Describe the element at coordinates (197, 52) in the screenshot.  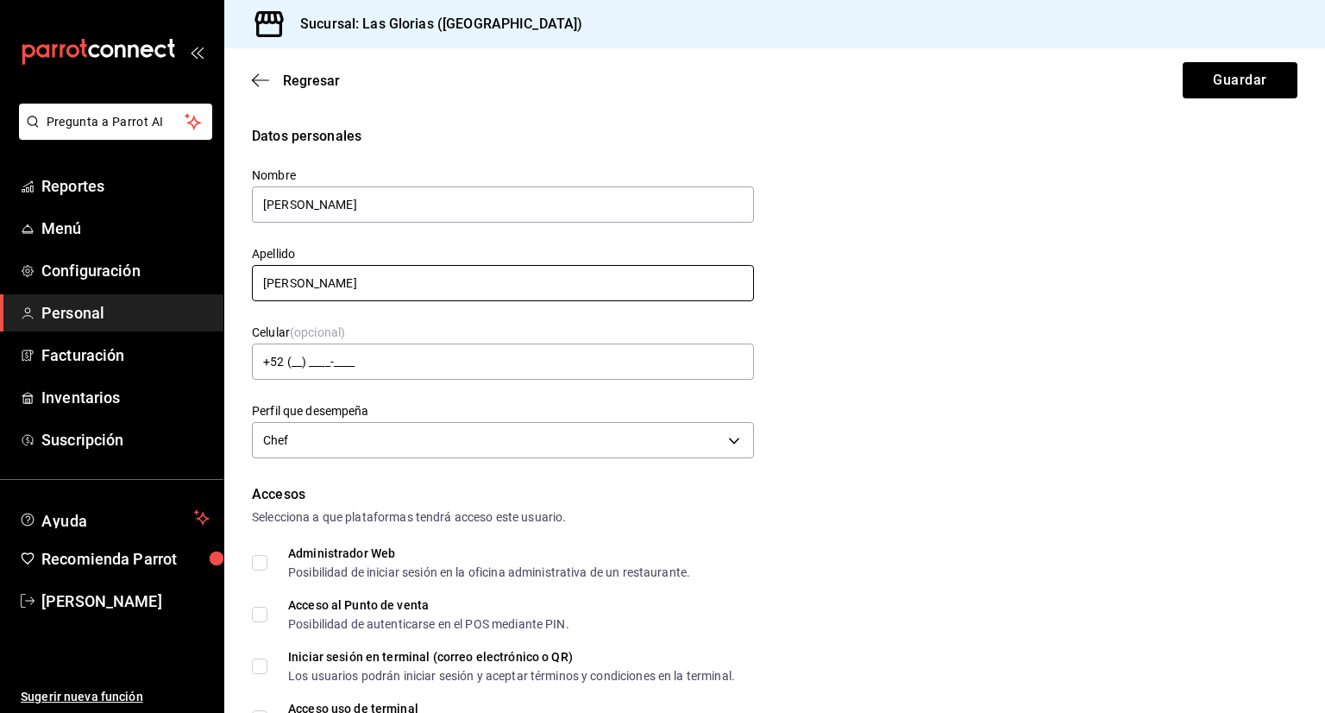
I see `button: open_drawer_menu` at that location.